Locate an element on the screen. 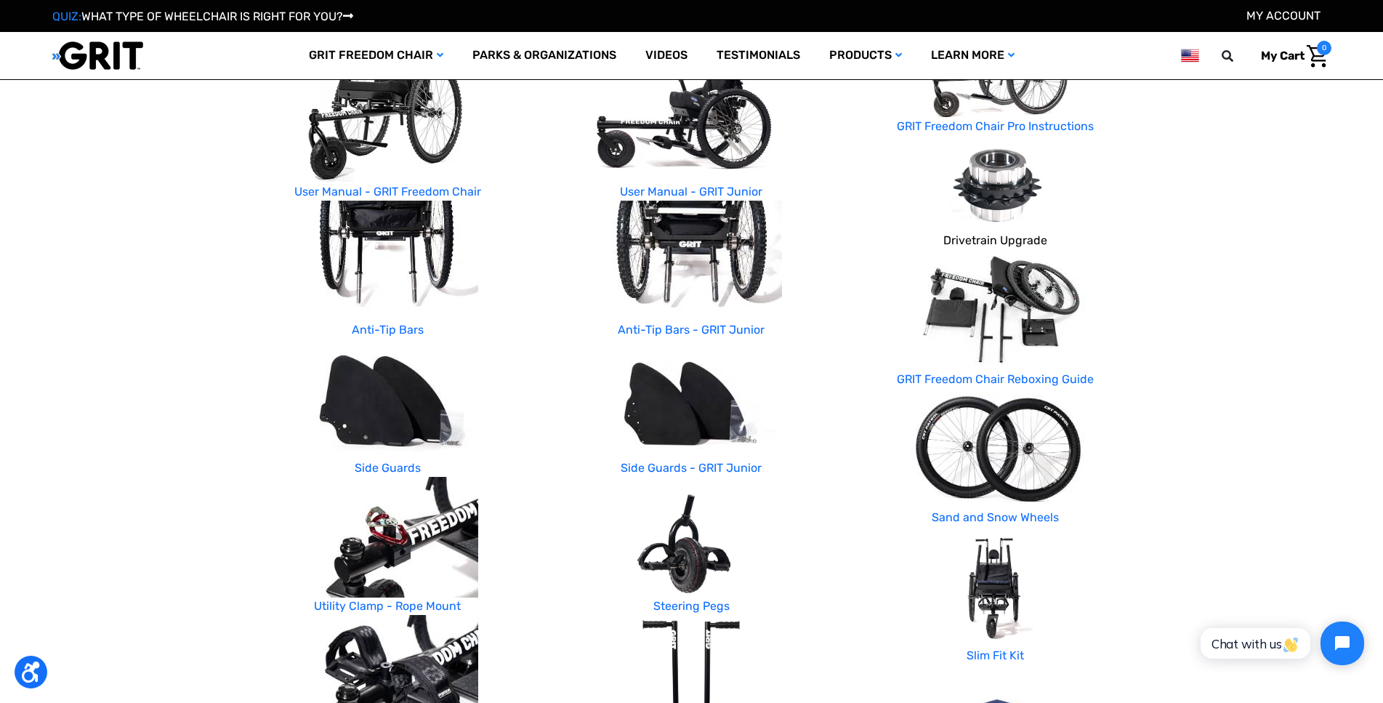 The image size is (1383, 703). a: Learn More is located at coordinates (972, 55).